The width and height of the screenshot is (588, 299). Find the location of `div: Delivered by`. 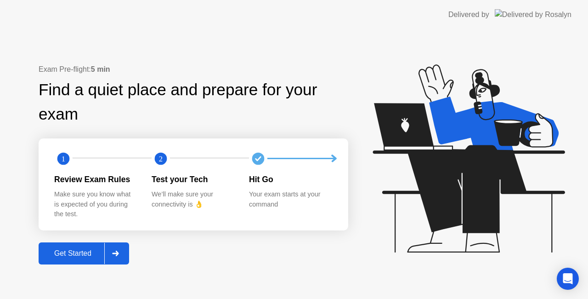

div: Delivered by is located at coordinates (469, 15).